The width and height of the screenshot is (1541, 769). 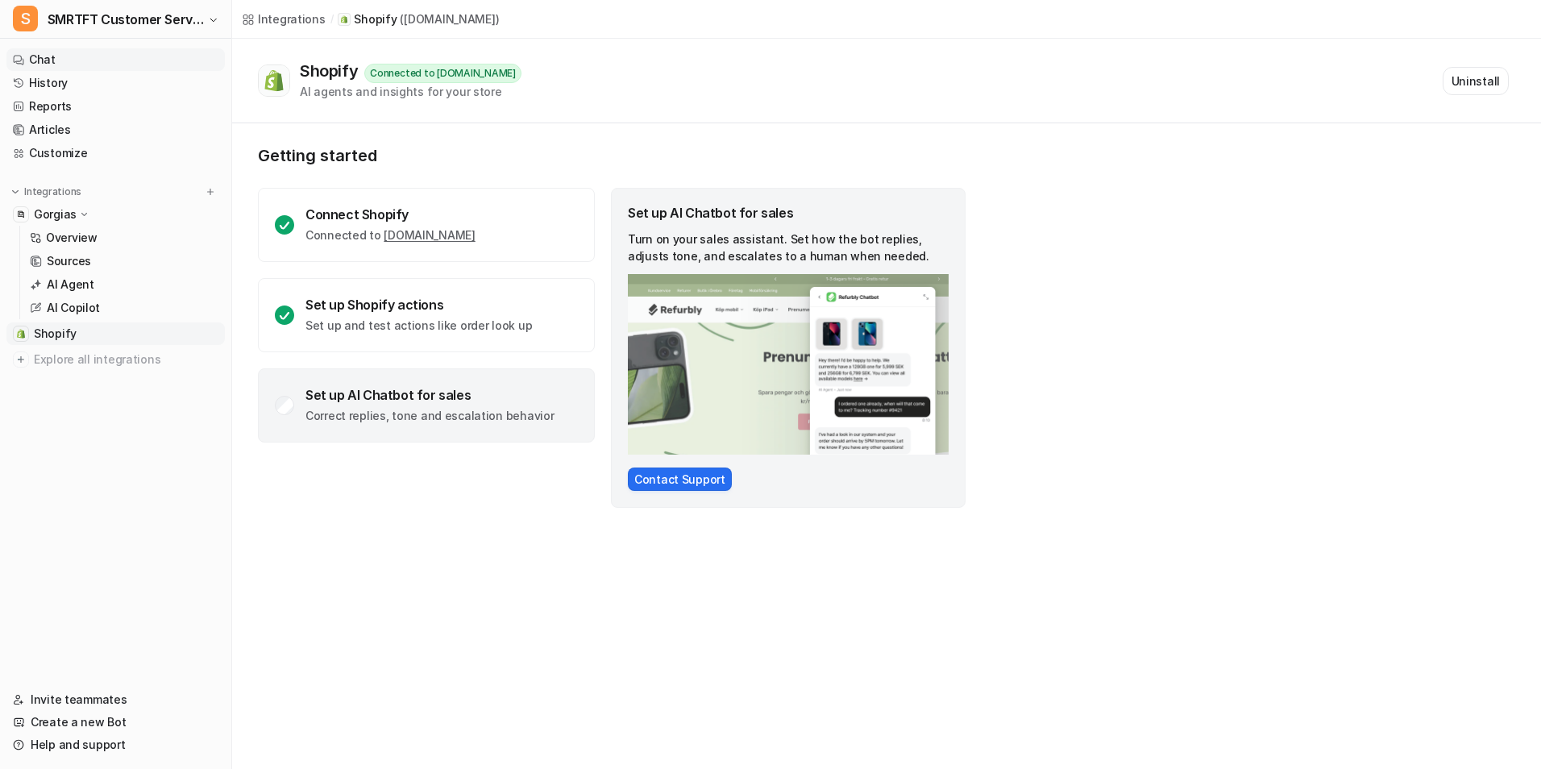 I want to click on img: Gorgias, so click(x=21, y=214).